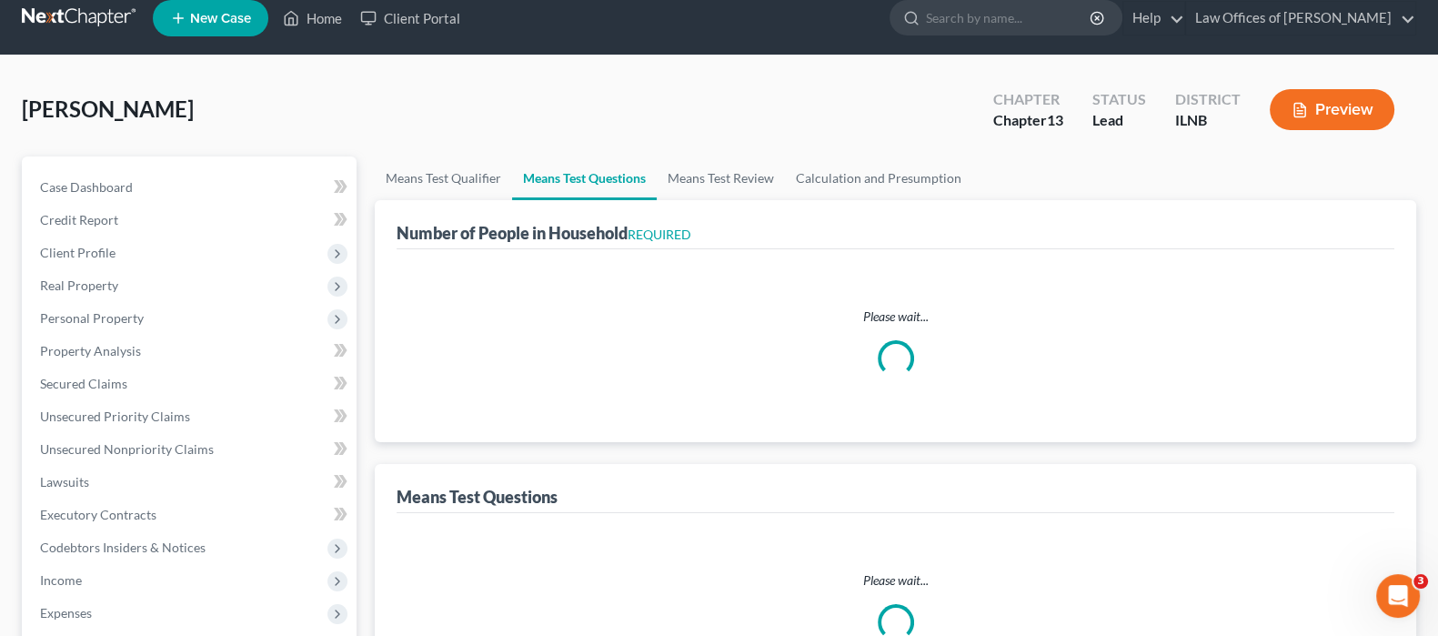  What do you see at coordinates (443, 178) in the screenshot?
I see `a: Means Test Qualifier` at bounding box center [443, 178].